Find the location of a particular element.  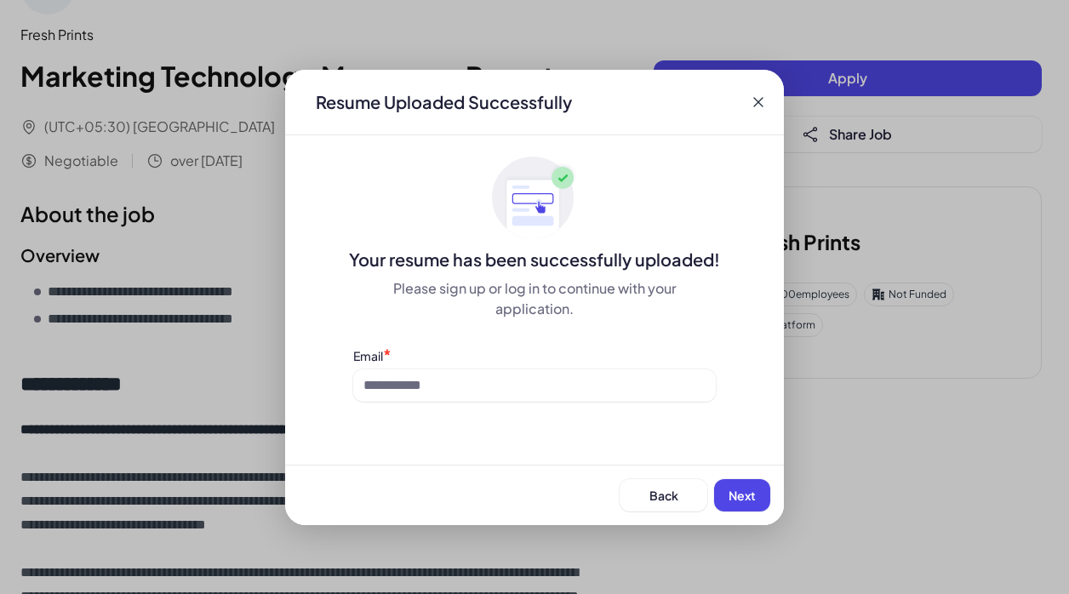

label: Email is located at coordinates (368, 356).